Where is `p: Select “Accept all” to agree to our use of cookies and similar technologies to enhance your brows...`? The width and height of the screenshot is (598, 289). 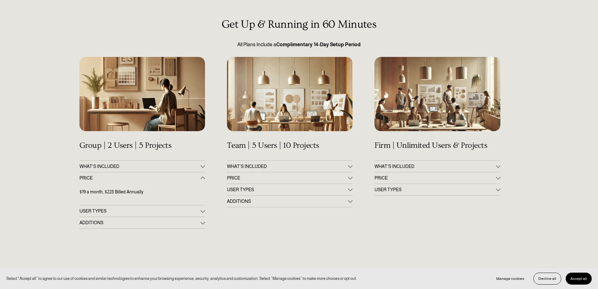
p: Select “Accept all” to agree to our use of cookies and similar technologies to enhance your brows... is located at coordinates (182, 278).